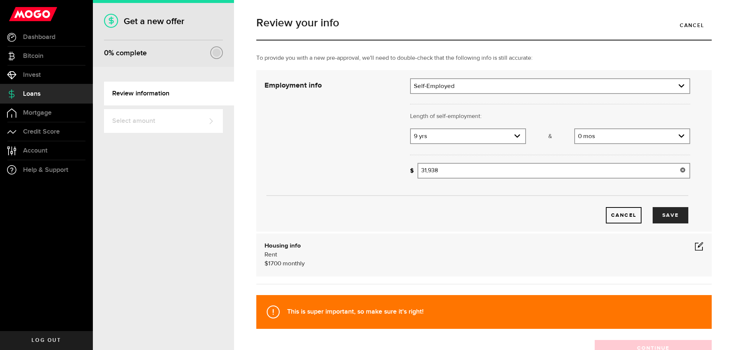 Image resolution: width=734 pixels, height=350 pixels. I want to click on a: Cancel, so click(692, 25).